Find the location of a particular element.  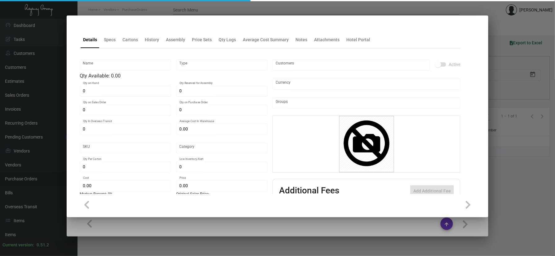

h2: Additional Fees is located at coordinates (309, 191).